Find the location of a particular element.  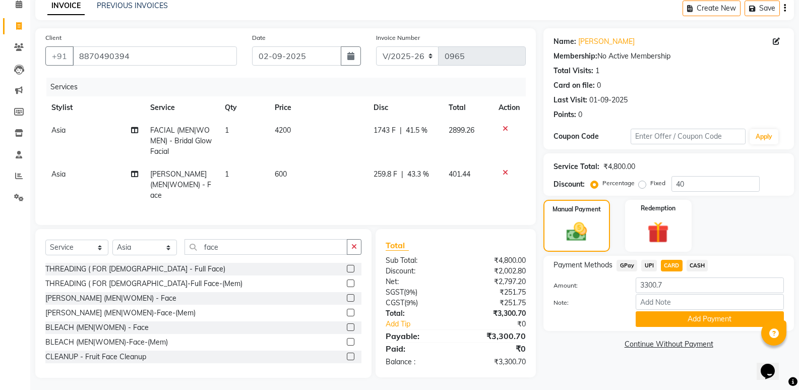

div: ₹2,002.80 is located at coordinates (494, 271).